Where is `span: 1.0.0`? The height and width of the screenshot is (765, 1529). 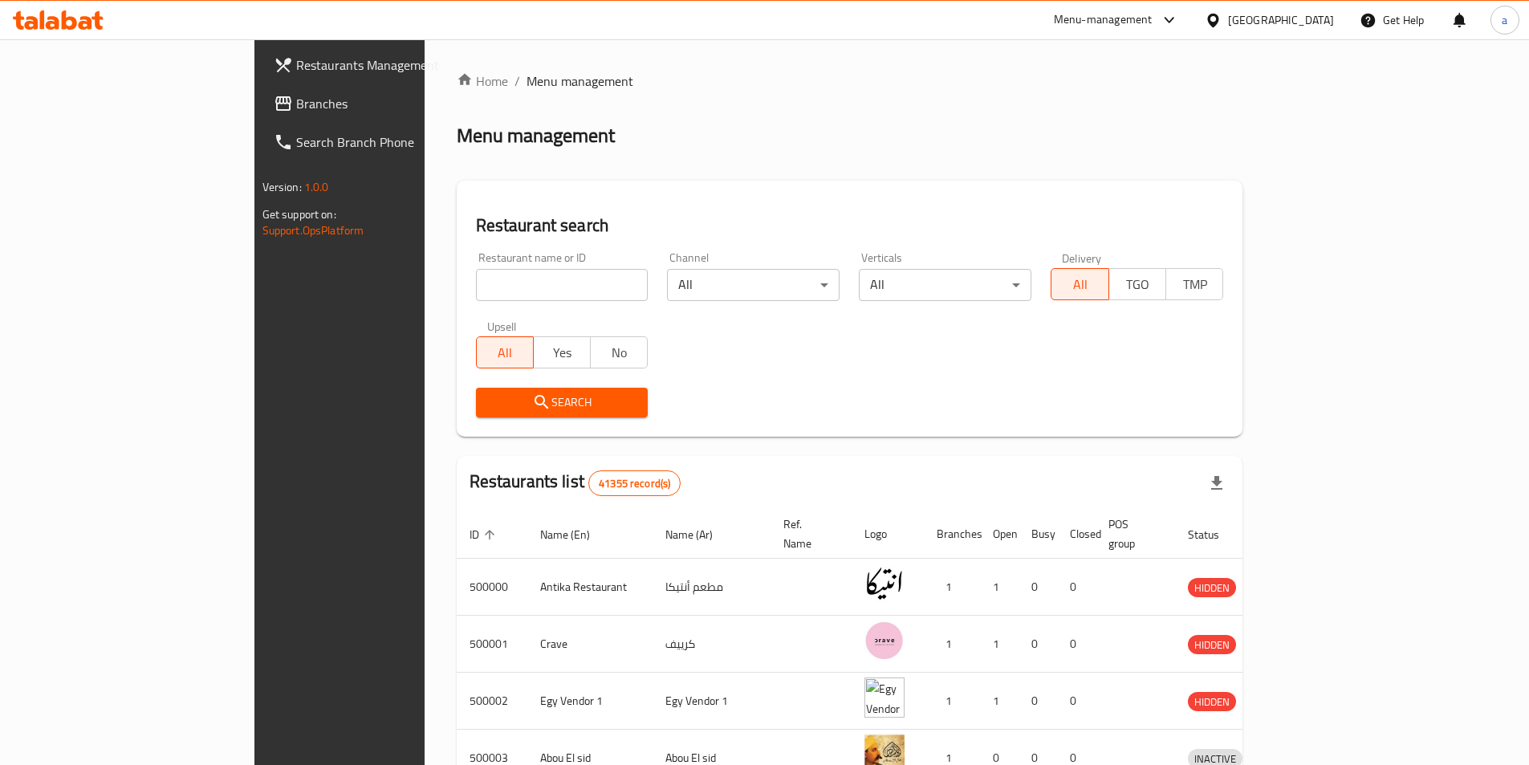 span: 1.0.0 is located at coordinates (316, 187).